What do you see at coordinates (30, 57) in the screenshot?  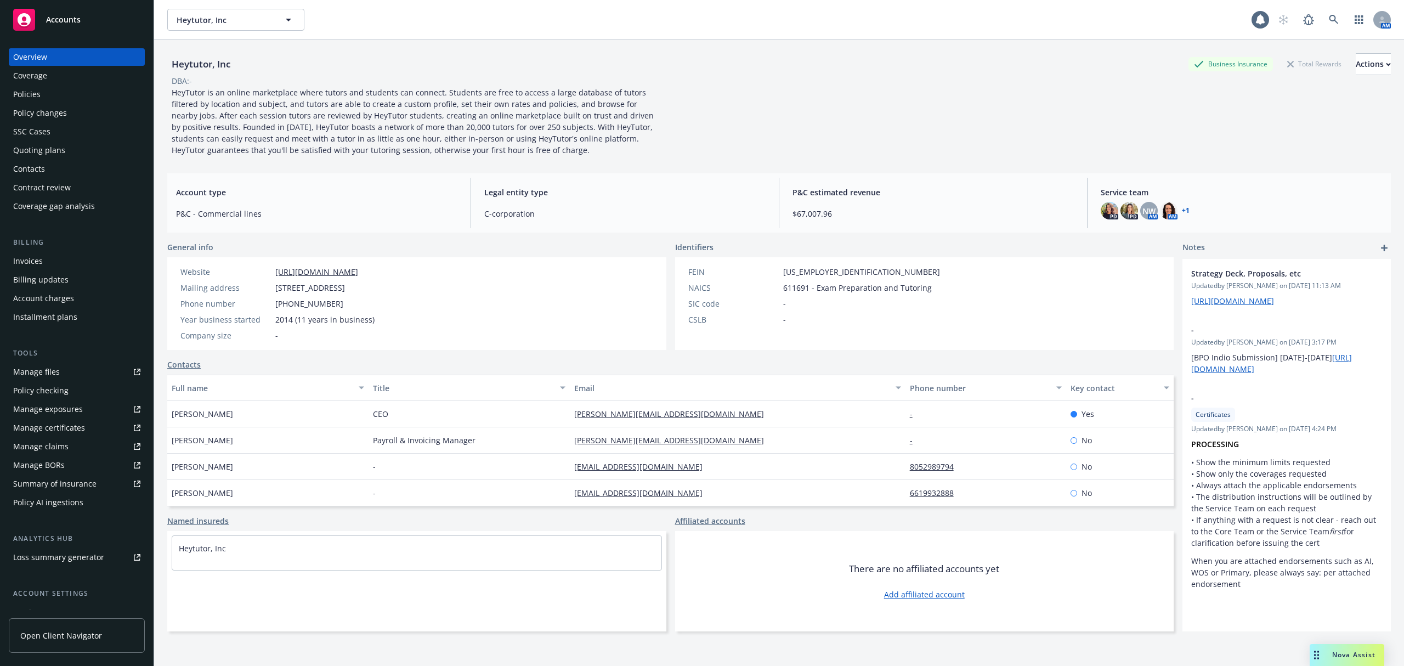 I see `div: Overview` at bounding box center [30, 57].